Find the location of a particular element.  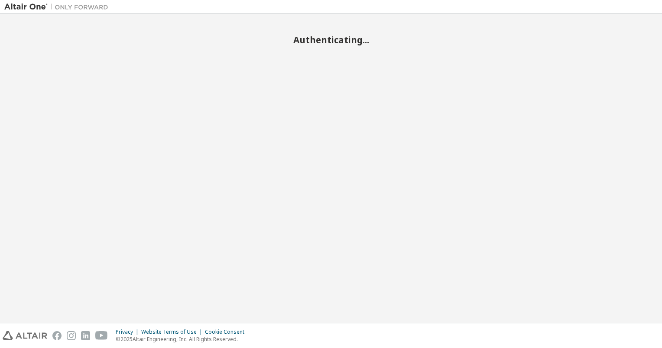

img: Altair One is located at coordinates (58, 7).